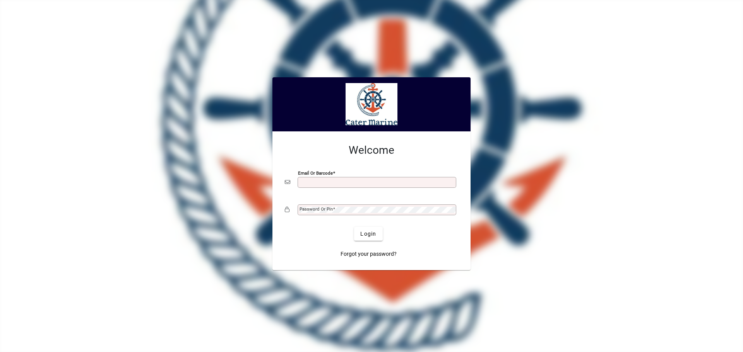 The height and width of the screenshot is (352, 743). I want to click on mat-label: Email or Barcode, so click(315, 173).